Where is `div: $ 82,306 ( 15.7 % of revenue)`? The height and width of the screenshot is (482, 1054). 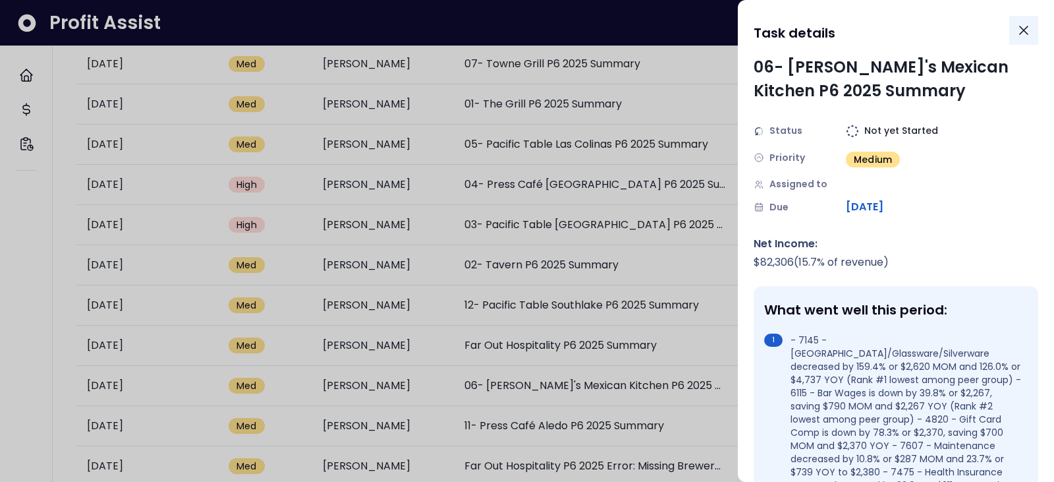 div: $ 82,306 ( 15.7 % of revenue) is located at coordinates (896, 262).